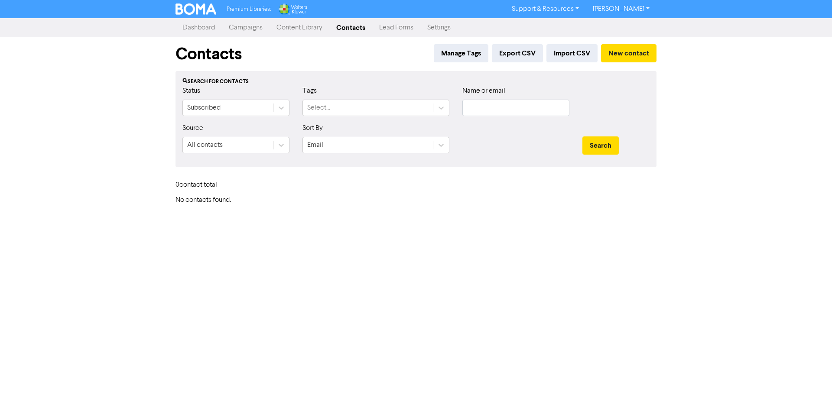 This screenshot has width=832, height=398. I want to click on button: Import CSV, so click(572, 53).